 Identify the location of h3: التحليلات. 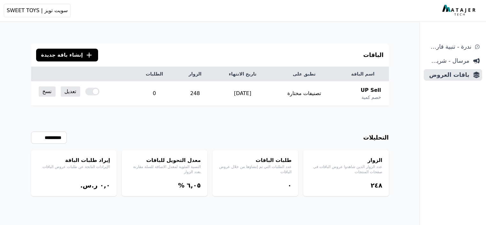
(376, 137).